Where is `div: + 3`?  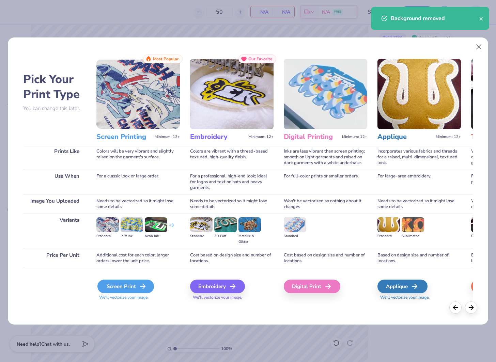 div: + 3 is located at coordinates (171, 228).